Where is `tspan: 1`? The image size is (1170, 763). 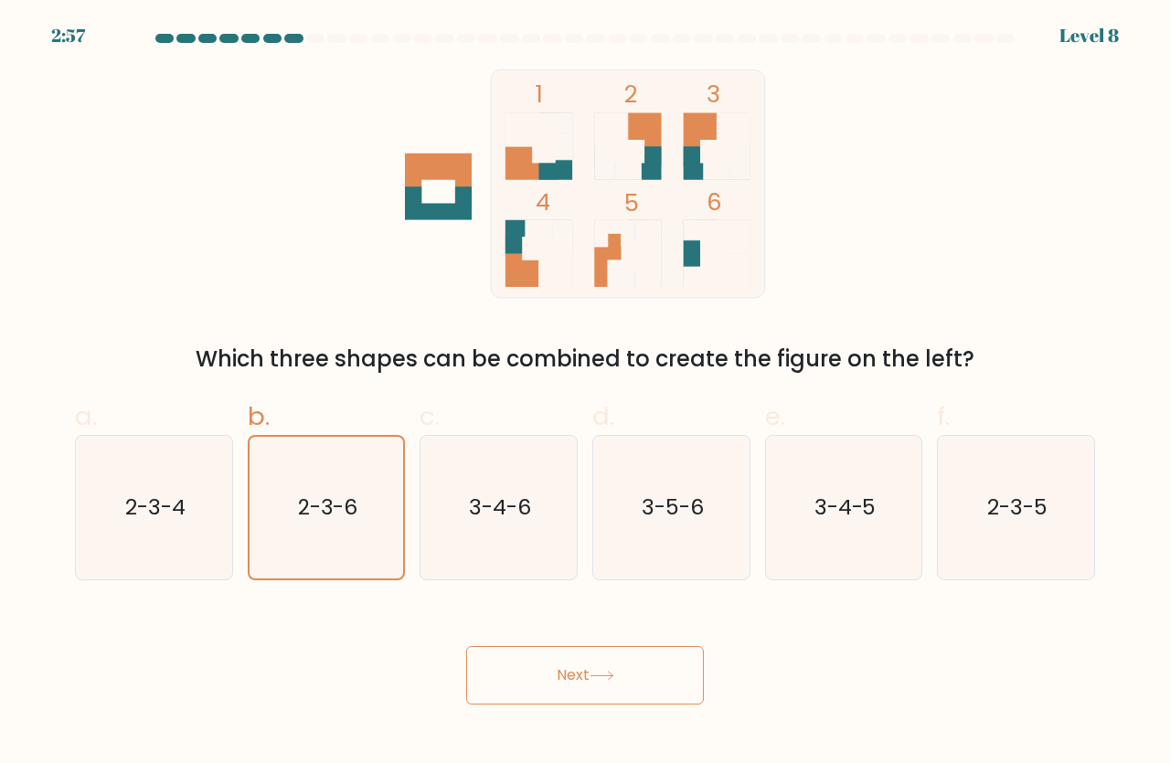
tspan: 1 is located at coordinates (539, 94).